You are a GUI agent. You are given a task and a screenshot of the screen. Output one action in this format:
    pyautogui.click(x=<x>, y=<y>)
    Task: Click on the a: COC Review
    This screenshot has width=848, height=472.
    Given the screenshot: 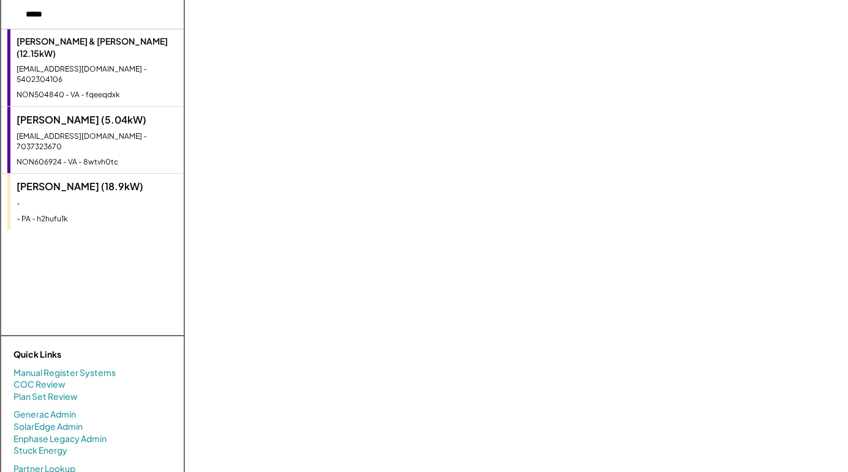 What is the action you would take?
    pyautogui.click(x=39, y=385)
    